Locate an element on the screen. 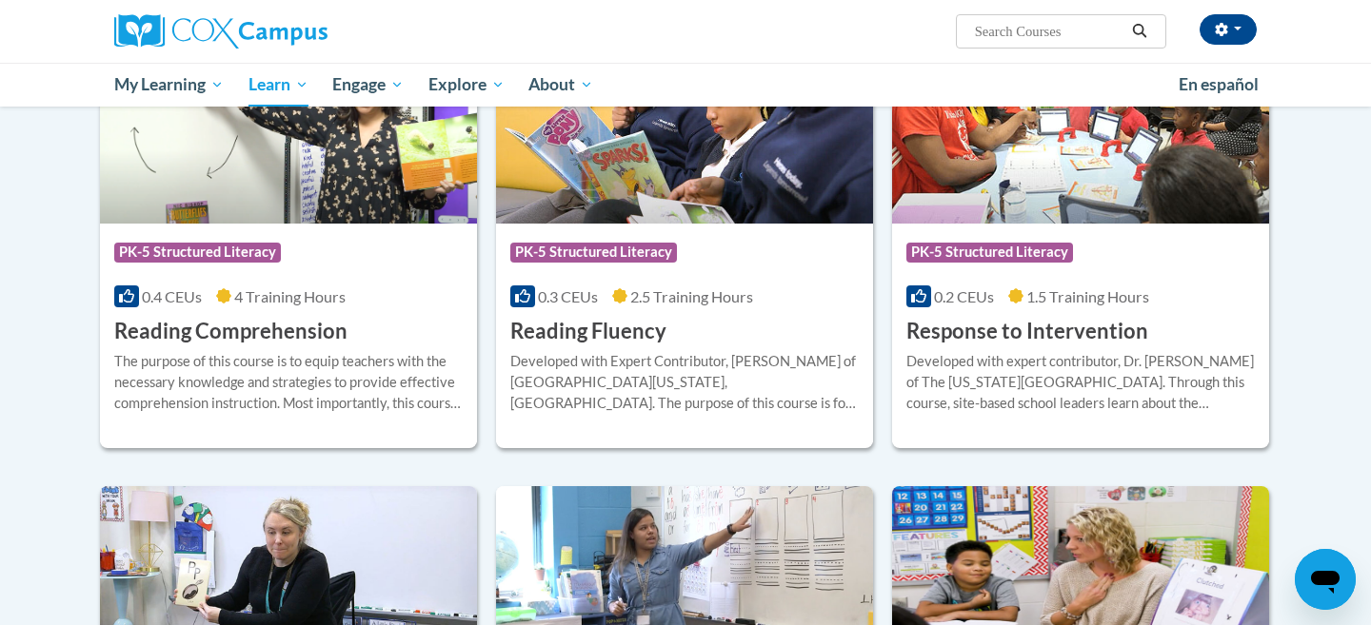 The image size is (1371, 625). span: 0.3 CEUs is located at coordinates (567, 296).